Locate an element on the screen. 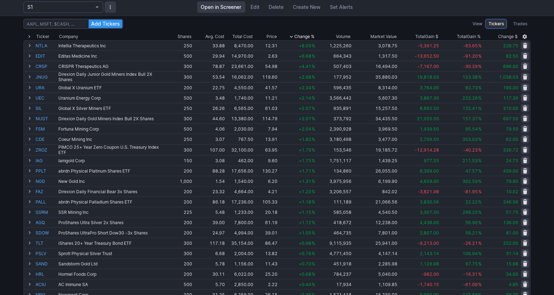  td: 3.07 is located at coordinates (209, 139).